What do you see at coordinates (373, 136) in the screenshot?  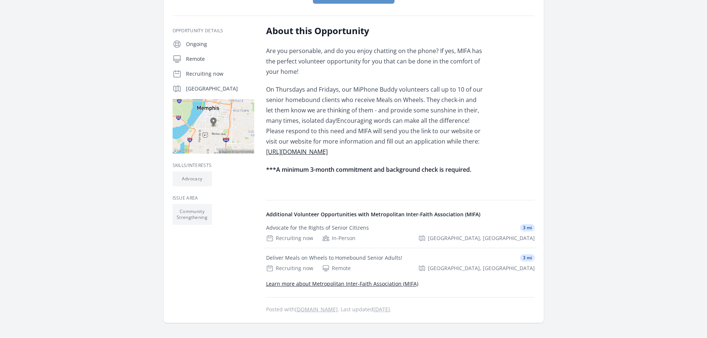 I see `span: Encouraging words can make all the difference! Please respond to this need and MIFA will send you...` at bounding box center [373, 136].